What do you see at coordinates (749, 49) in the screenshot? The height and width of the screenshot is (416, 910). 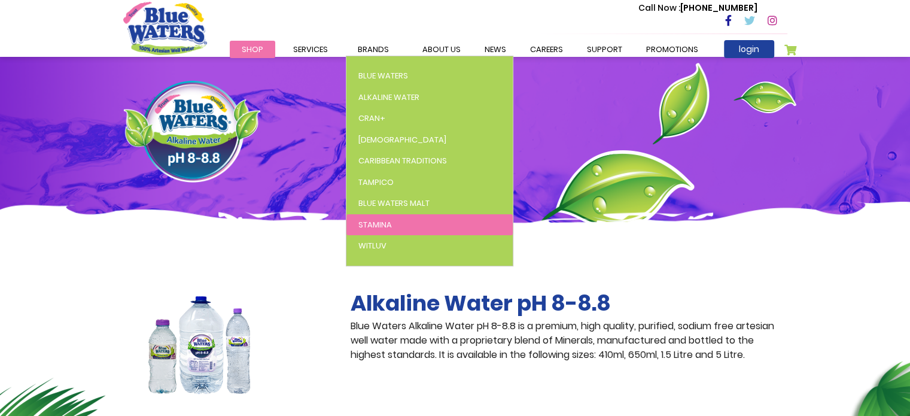 I see `a: login` at bounding box center [749, 49].